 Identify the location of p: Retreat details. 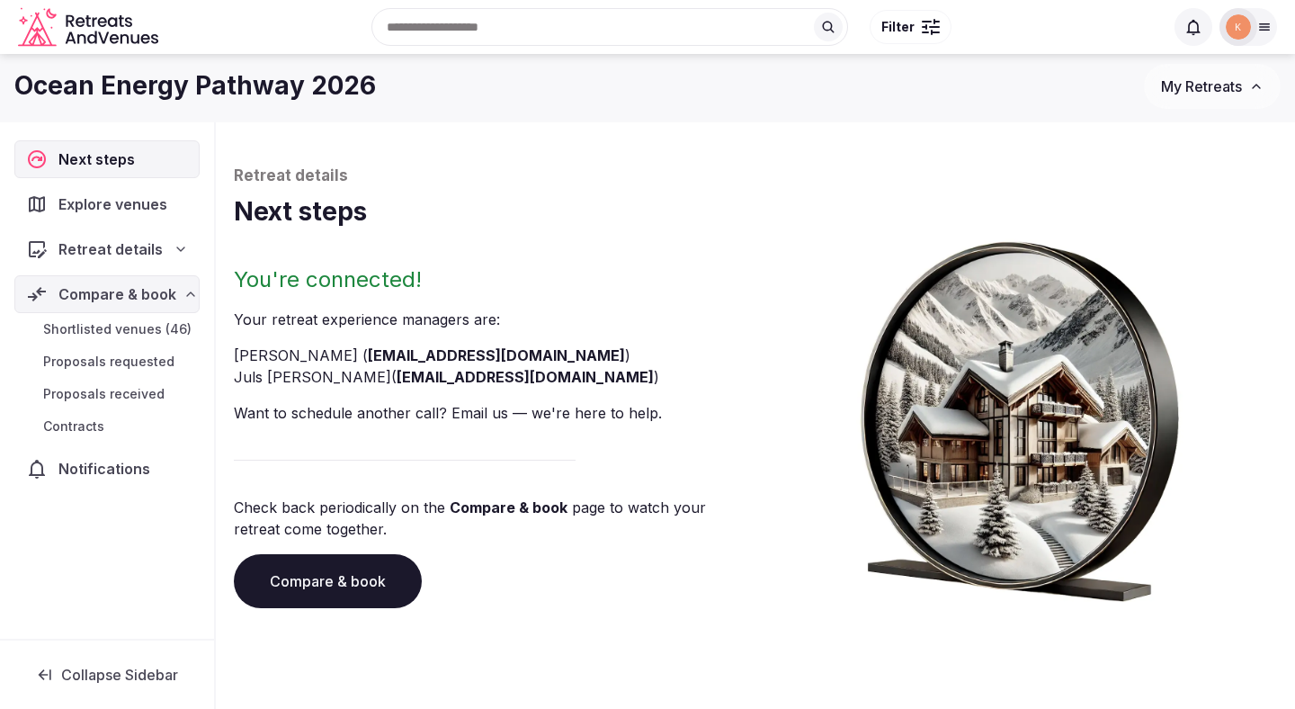
(755, 176).